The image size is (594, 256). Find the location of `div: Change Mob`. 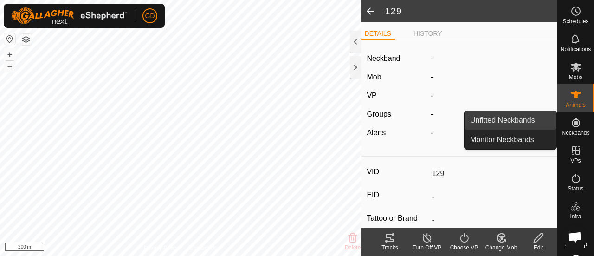

div: Change Mob is located at coordinates (501, 247).